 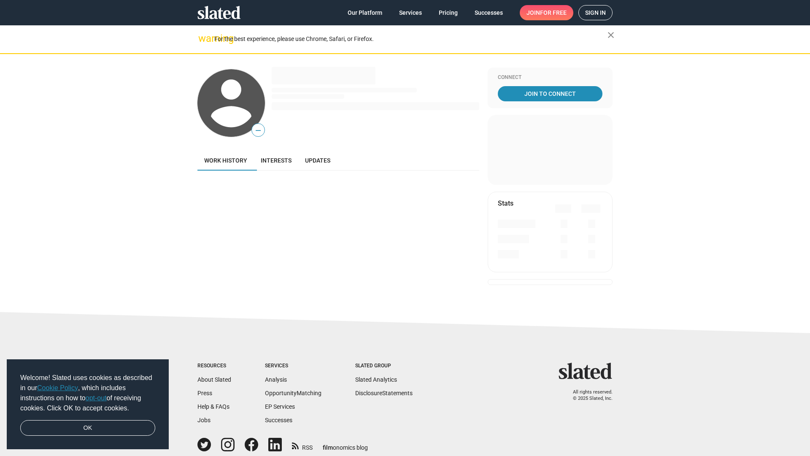 What do you see at coordinates (57, 387) in the screenshot?
I see `a: Cookie Policy` at bounding box center [57, 387].